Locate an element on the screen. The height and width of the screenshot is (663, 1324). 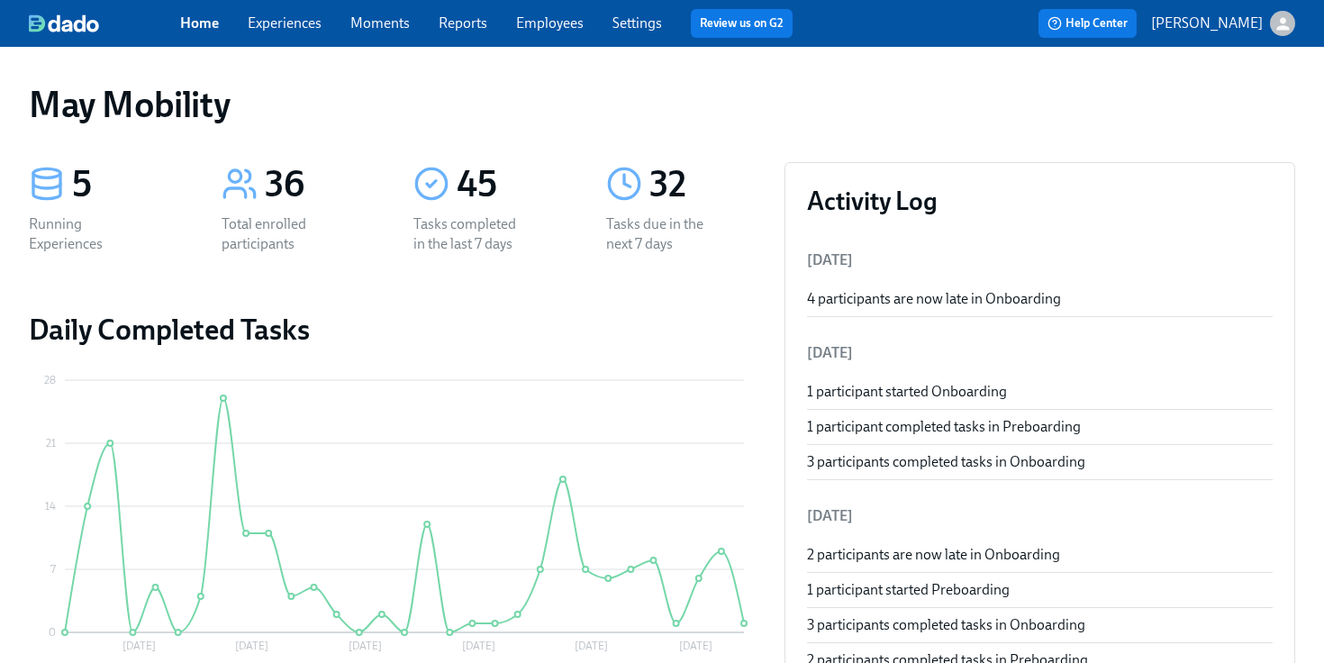
button: Help Center is located at coordinates (1087, 23).